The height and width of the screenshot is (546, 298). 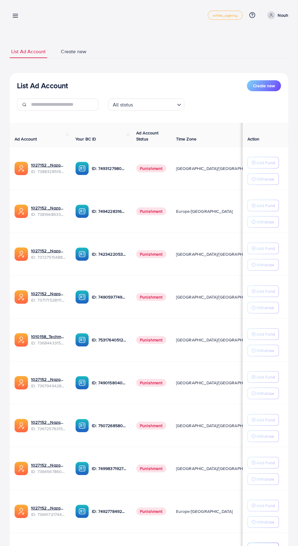 What do you see at coordinates (48, 383) in the screenshot?
I see `div: <span class='underline'>1027152 _Nazaagency_003</span></br>7367949428067450896` at bounding box center [48, 383].